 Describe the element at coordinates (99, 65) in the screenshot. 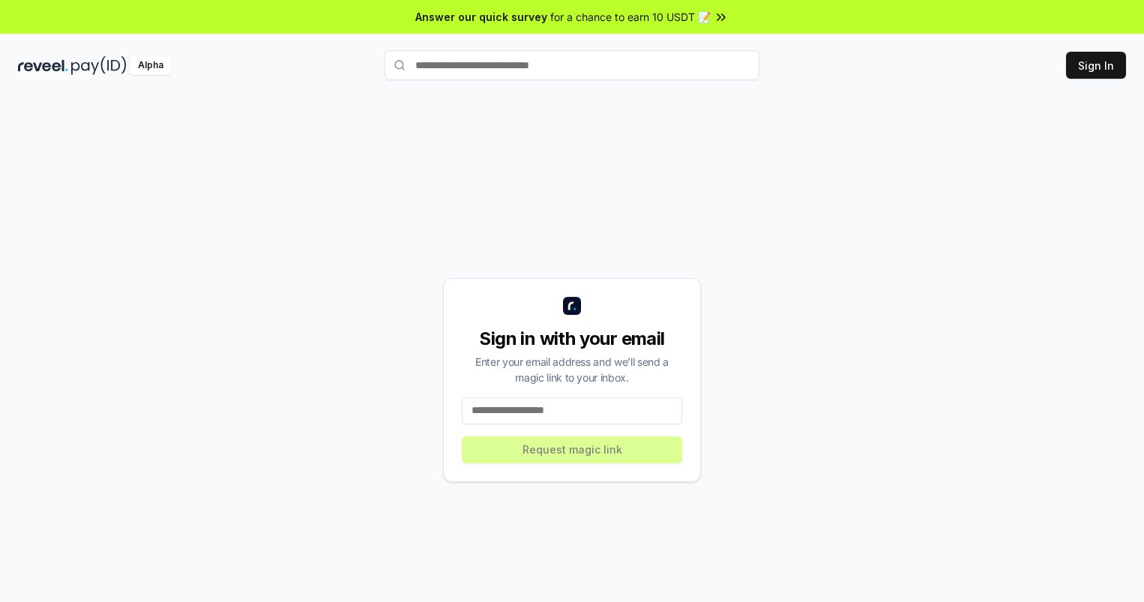

I see `img: pay_id` at that location.